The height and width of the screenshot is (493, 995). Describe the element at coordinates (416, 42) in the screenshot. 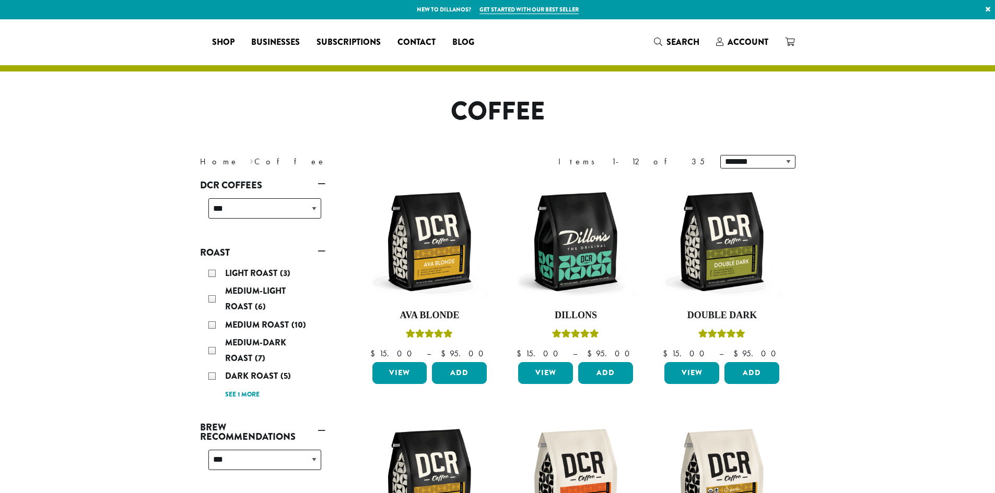

I see `span: Contact` at that location.